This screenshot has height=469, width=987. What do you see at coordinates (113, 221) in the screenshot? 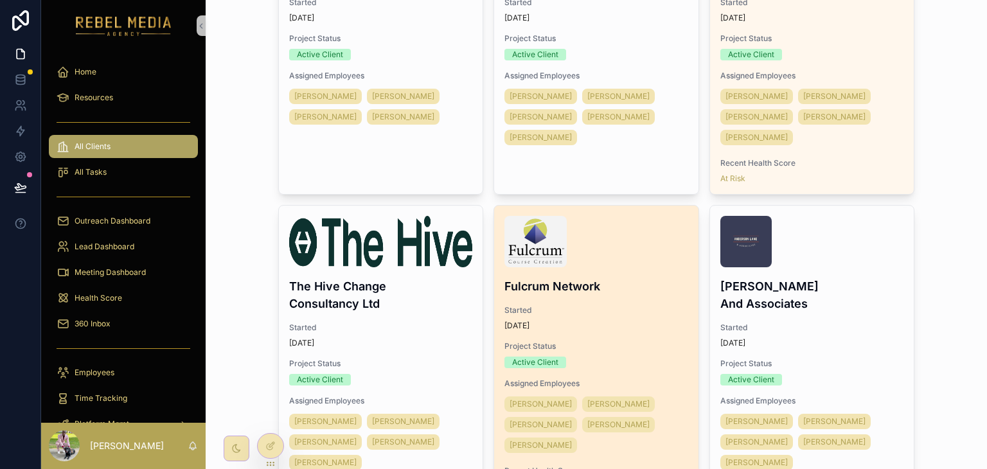
I see `span: Outreach Dashboard` at bounding box center [113, 221].